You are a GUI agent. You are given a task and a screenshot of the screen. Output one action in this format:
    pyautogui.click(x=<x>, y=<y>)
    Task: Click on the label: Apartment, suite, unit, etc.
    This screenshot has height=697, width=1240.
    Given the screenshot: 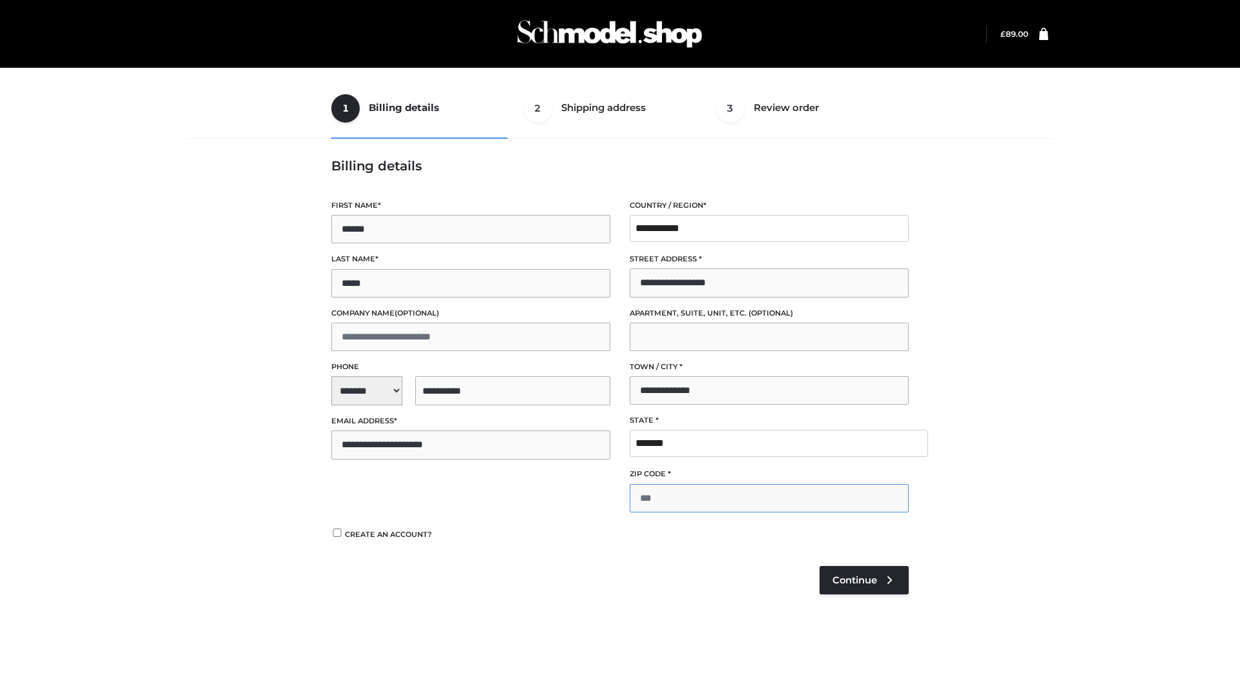 What is the action you would take?
    pyautogui.click(x=769, y=313)
    